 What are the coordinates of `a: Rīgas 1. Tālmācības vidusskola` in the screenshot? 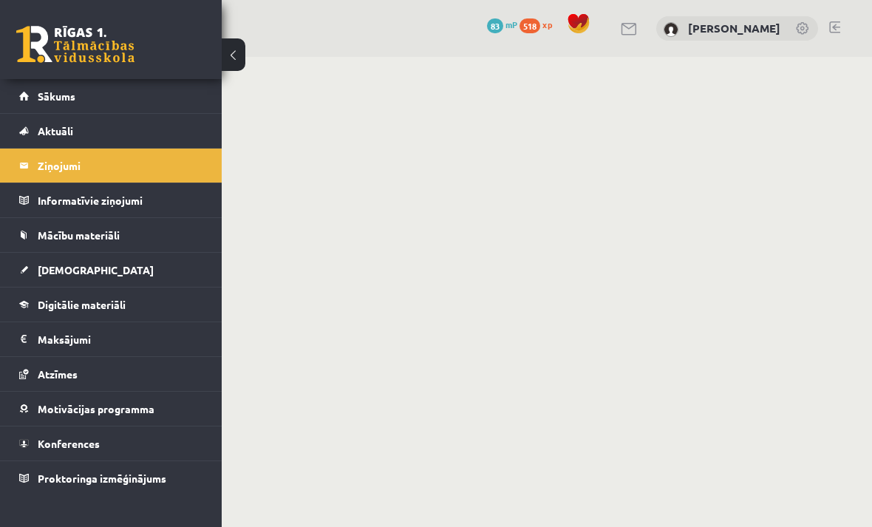 It's located at (75, 44).